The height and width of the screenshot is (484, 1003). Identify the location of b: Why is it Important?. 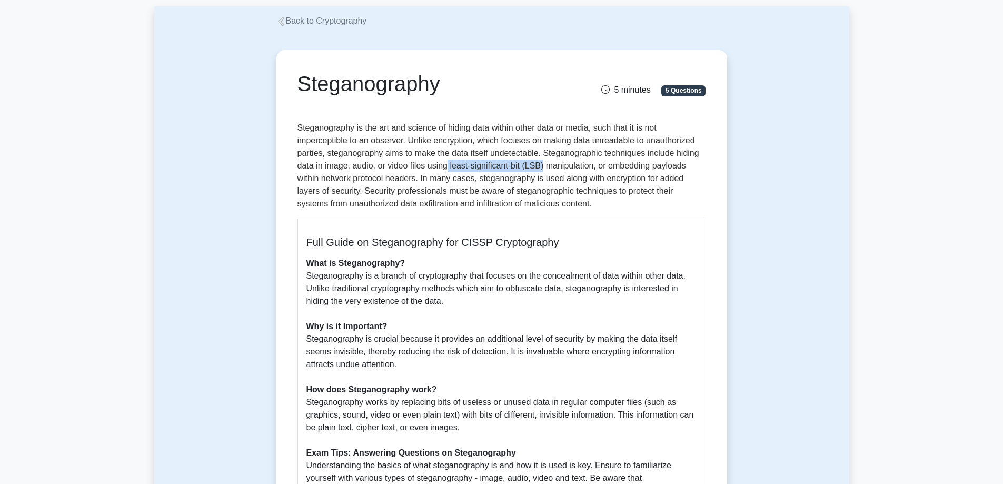
(347, 326).